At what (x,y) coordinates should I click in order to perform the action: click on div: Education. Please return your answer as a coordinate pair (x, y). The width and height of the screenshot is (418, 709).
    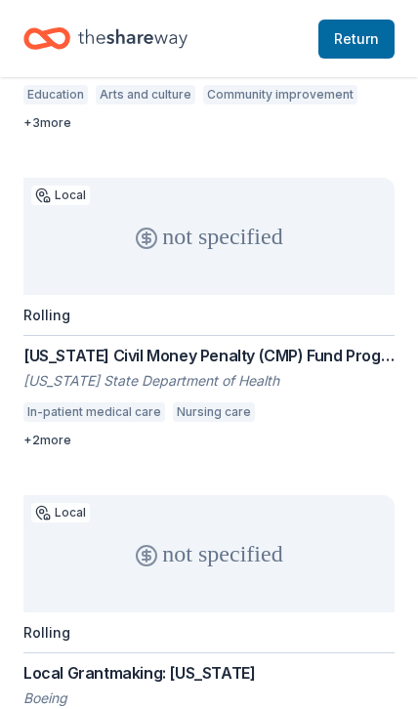
    Looking at the image, I should click on (56, 95).